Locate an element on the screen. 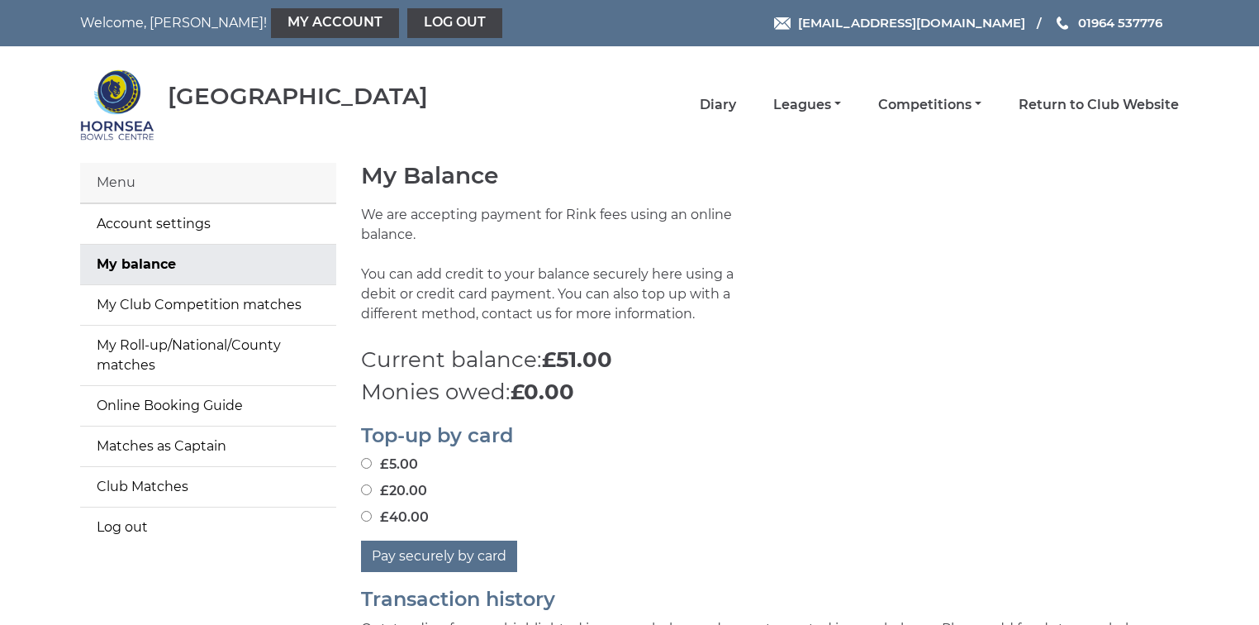 This screenshot has height=625, width=1259. a: Account settings is located at coordinates (208, 224).